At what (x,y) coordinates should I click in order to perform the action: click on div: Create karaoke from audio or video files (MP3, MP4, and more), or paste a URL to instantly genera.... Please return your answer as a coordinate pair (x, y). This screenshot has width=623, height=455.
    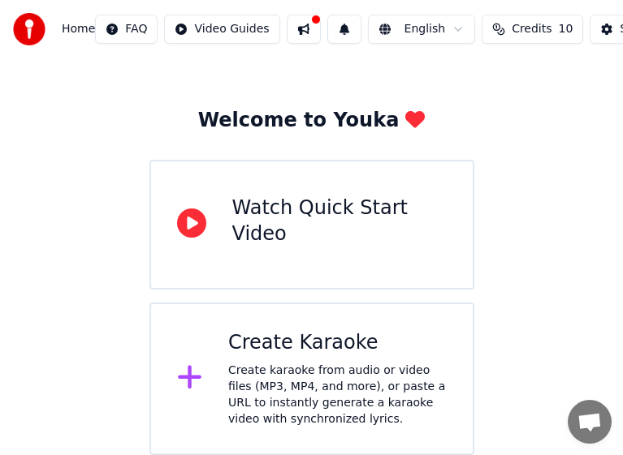
    Looking at the image, I should click on (337, 395).